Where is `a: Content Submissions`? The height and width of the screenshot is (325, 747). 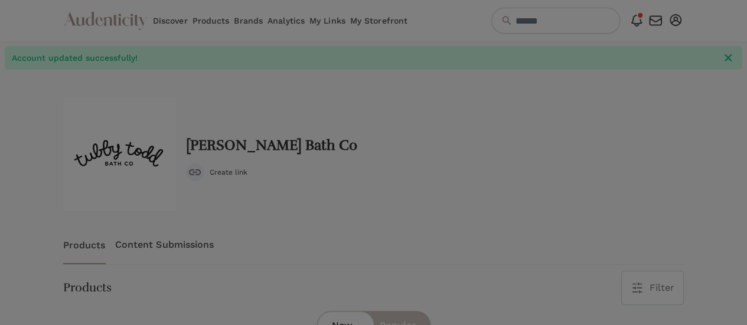 a: Content Submissions is located at coordinates (165, 245).